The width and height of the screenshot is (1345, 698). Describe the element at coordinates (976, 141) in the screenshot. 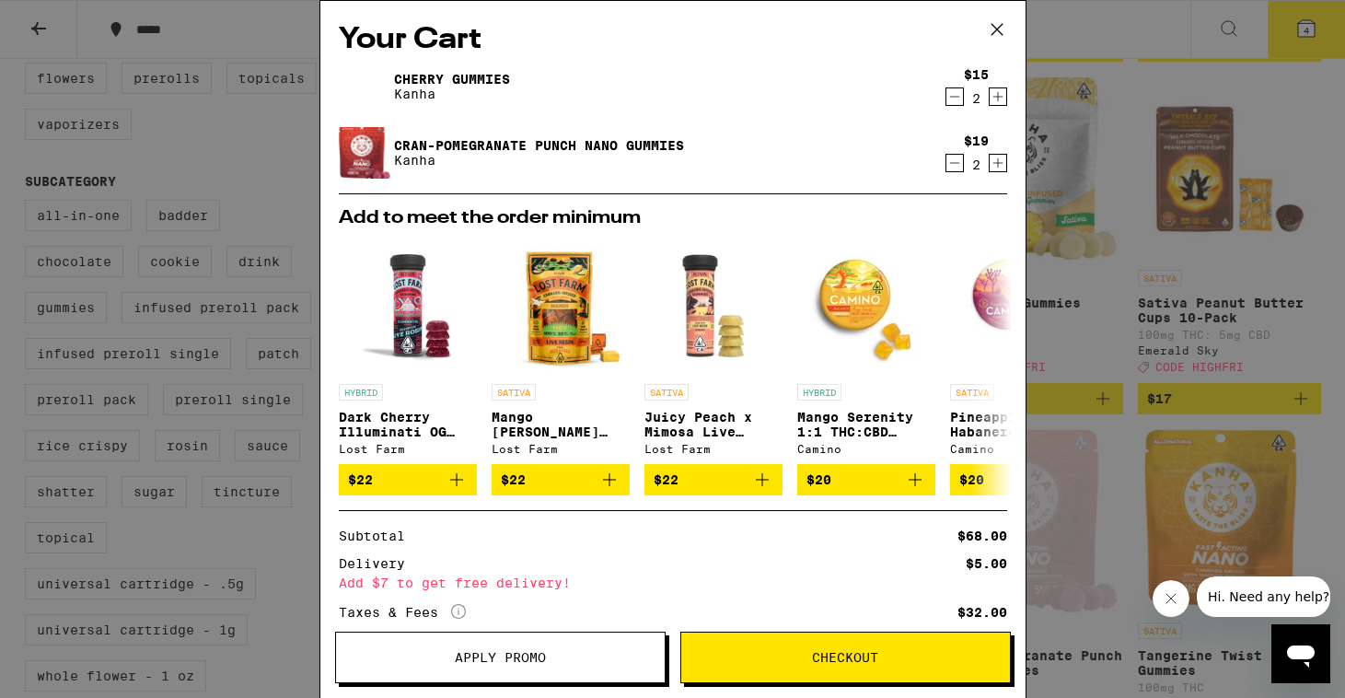

I see `div: $19` at that location.